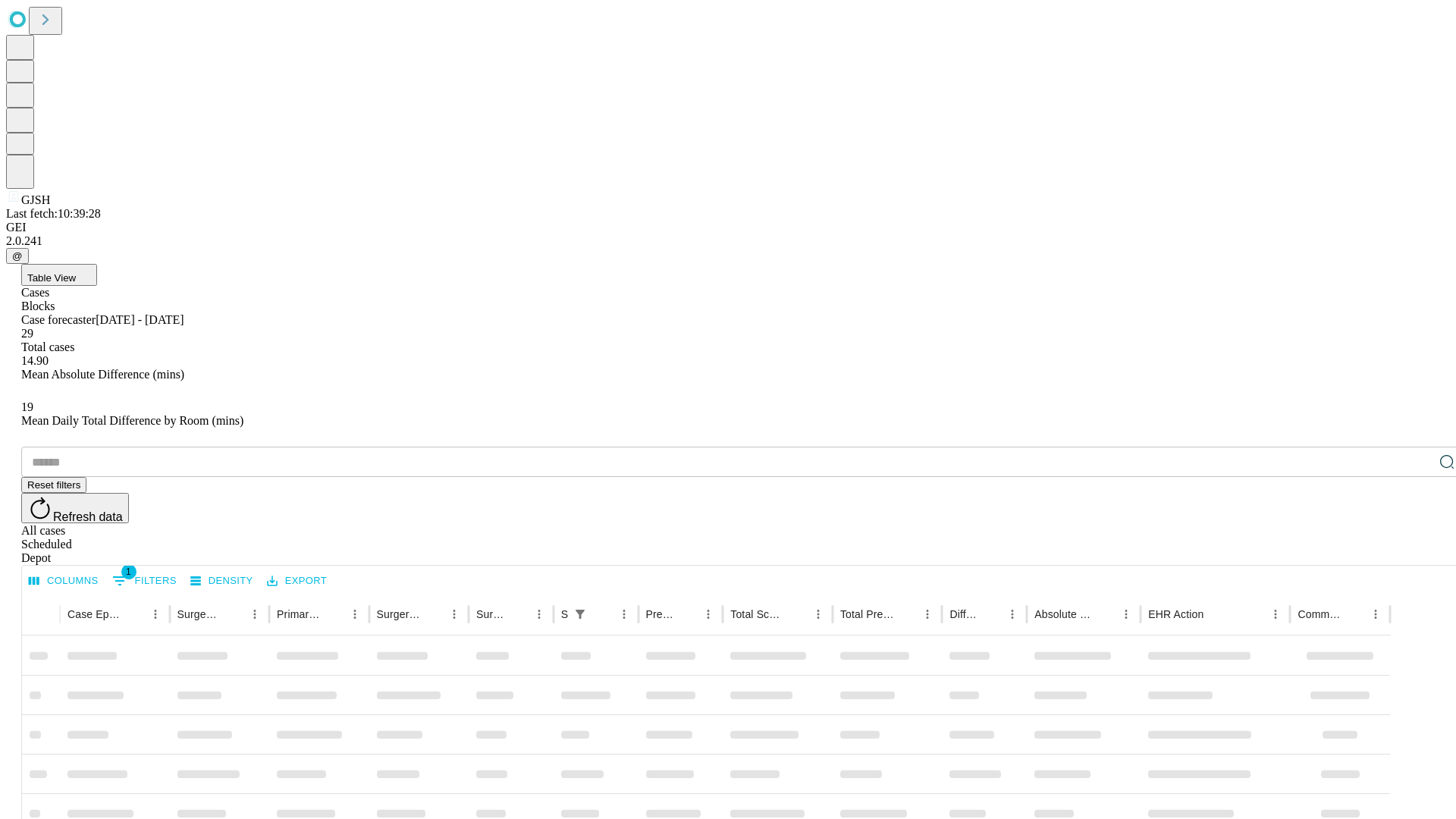 This screenshot has width=1456, height=819. Describe the element at coordinates (1176, 614) in the screenshot. I see `div: EHR Action` at that location.